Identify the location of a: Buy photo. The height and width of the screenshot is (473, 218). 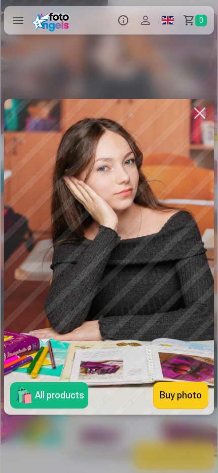
(181, 396).